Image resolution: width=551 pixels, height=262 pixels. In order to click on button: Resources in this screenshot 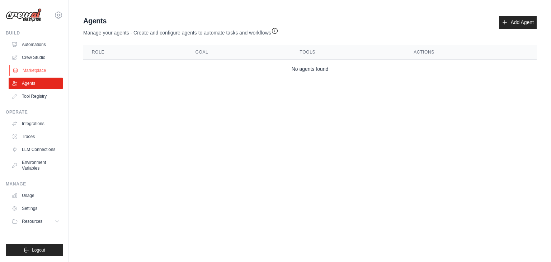, I will do `click(36, 221)`.